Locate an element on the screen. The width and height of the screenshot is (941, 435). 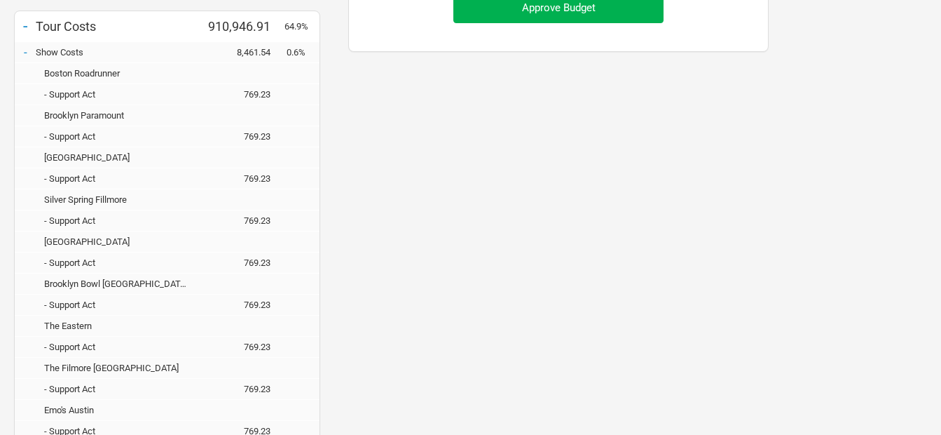
span: Approve Budget is located at coordinates (559, 8).